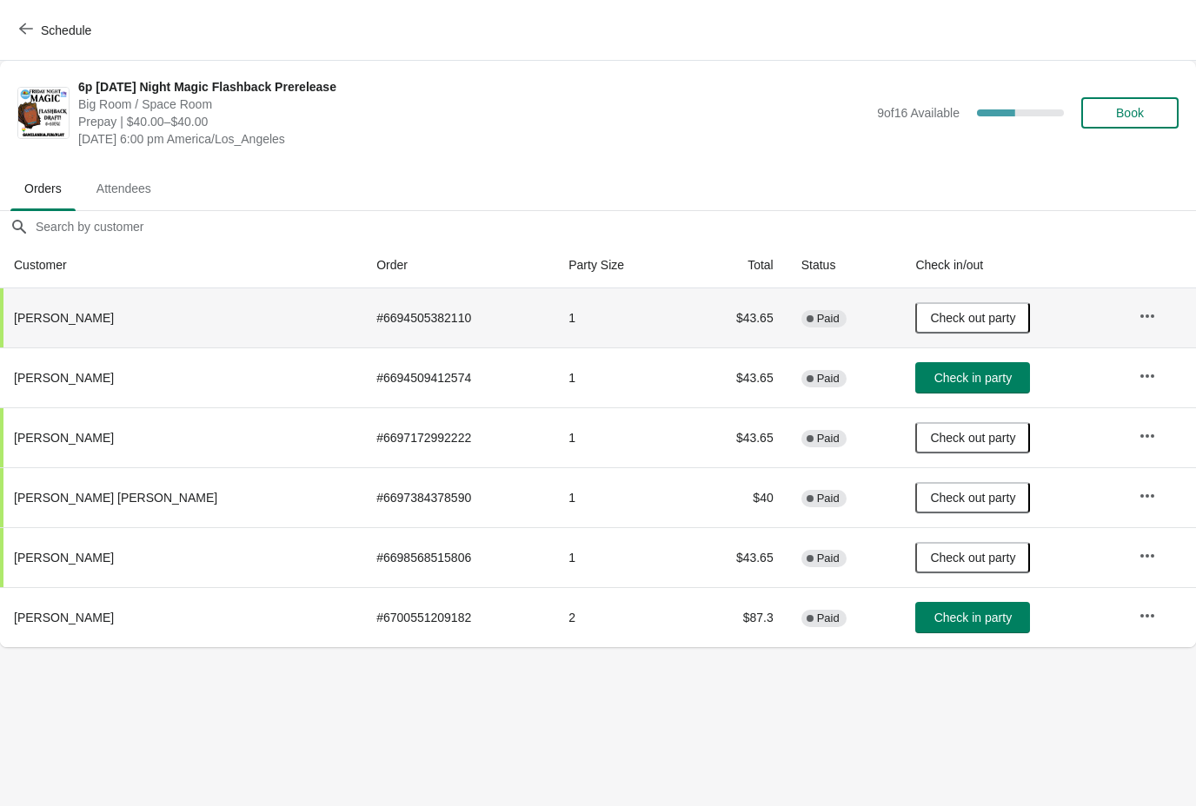 The image size is (1196, 806). Describe the element at coordinates (620, 265) in the screenshot. I see `th: Party Size` at that location.